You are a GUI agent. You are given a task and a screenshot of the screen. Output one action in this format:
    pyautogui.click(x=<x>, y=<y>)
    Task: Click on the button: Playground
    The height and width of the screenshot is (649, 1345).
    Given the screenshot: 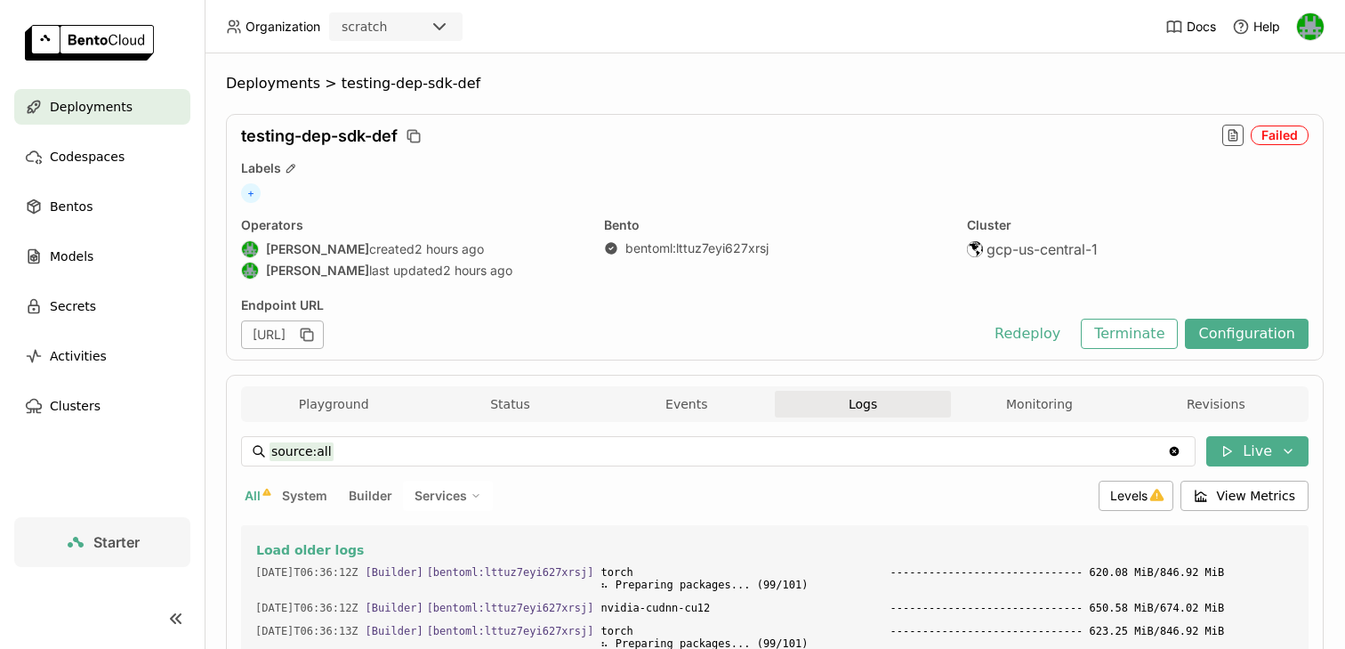 What is the action you would take?
    pyautogui.click(x=334, y=404)
    